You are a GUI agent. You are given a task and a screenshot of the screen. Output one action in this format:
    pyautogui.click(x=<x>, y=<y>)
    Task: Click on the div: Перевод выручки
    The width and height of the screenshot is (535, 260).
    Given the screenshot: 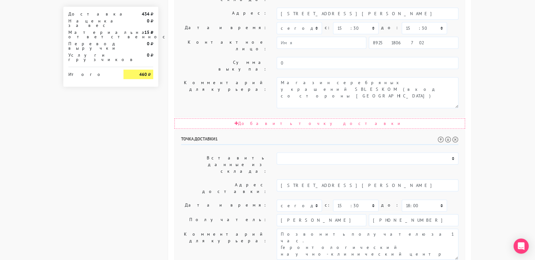 What is the action you would take?
    pyautogui.click(x=91, y=46)
    